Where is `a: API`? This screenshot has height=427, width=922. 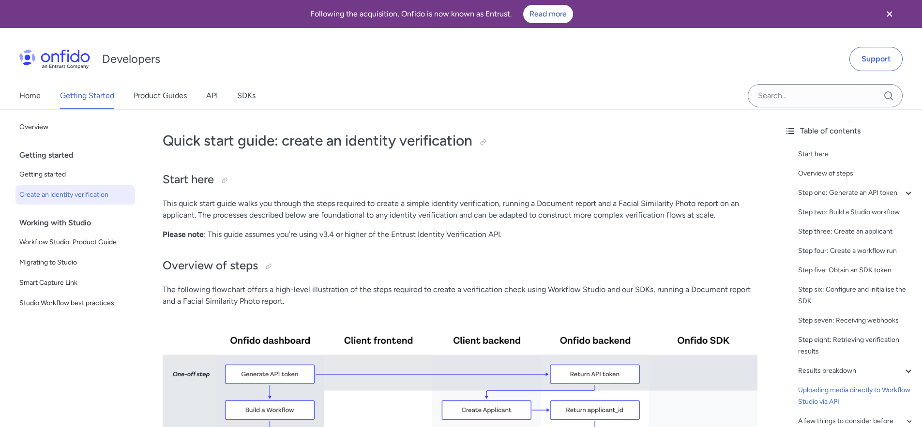 a: API is located at coordinates (212, 96).